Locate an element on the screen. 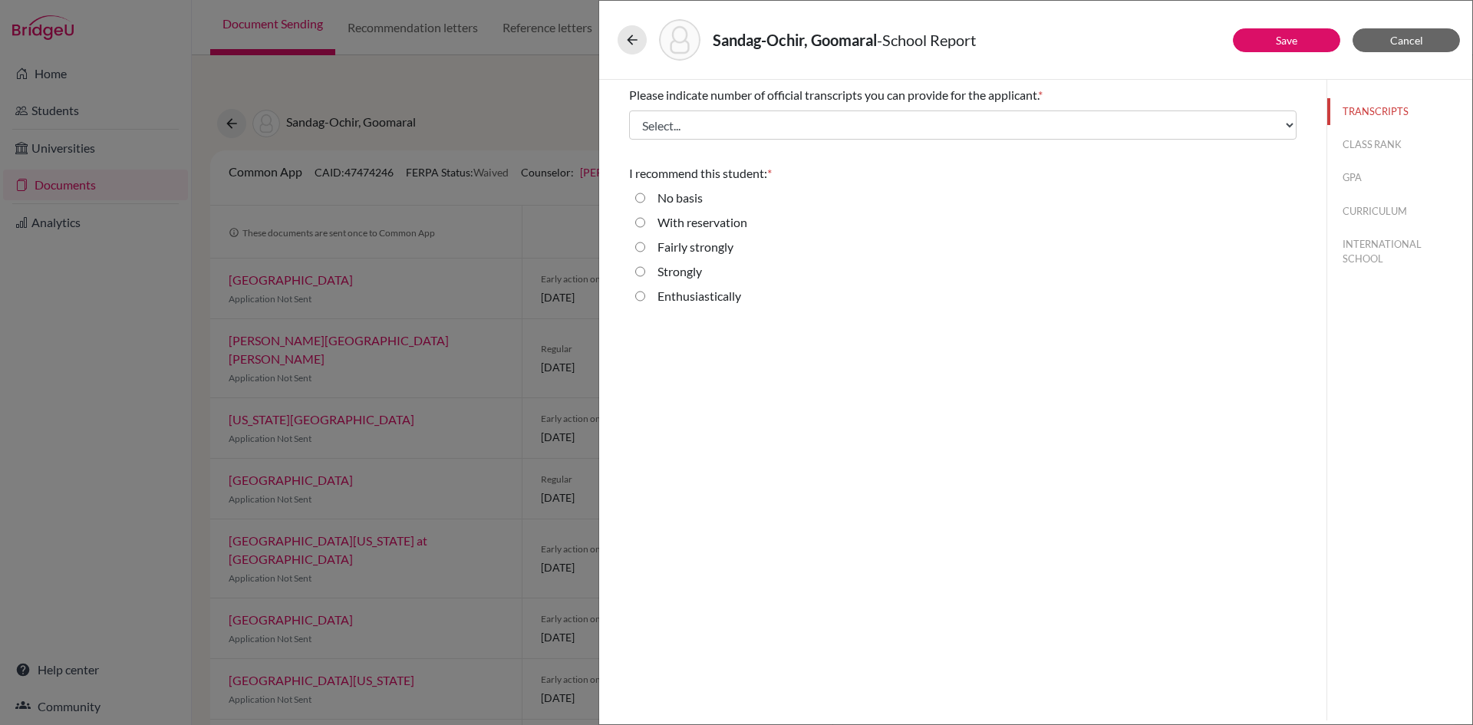 This screenshot has width=1473, height=725. button: CURRICULUM is located at coordinates (1399, 211).